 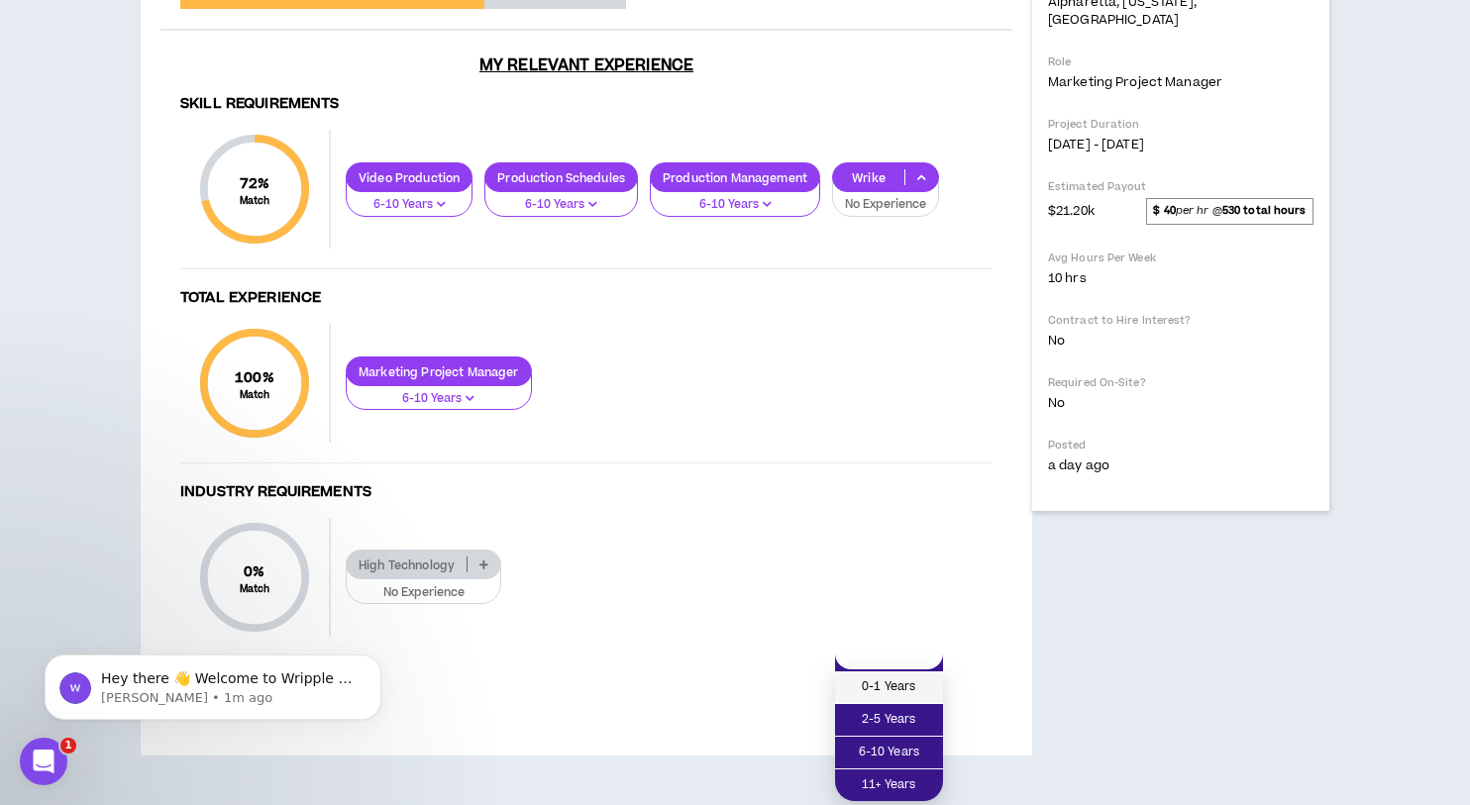 What do you see at coordinates (586, 104) in the screenshot?
I see `h4: Skill Requirements` at bounding box center [586, 104].